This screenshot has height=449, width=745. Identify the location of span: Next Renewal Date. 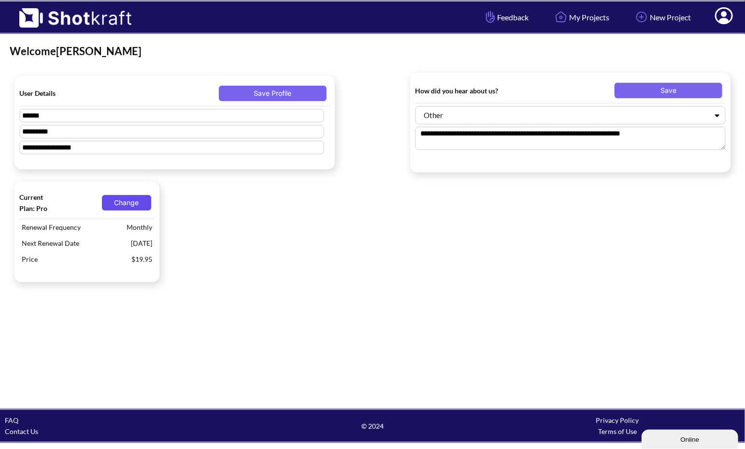
(74, 243).